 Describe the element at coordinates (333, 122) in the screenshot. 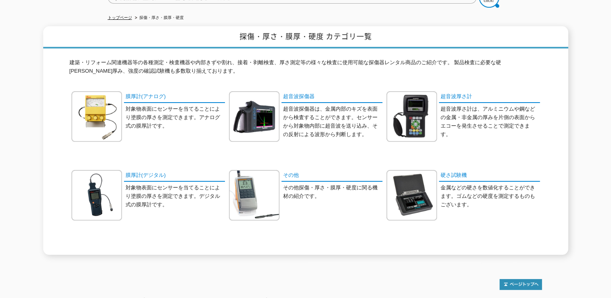

I see `p: 超音波探傷器は、金属内部のキズを表面から検査することができます。センサーから対象物内部に超音波を送り込み、その反射による波形から判断します。` at that location.